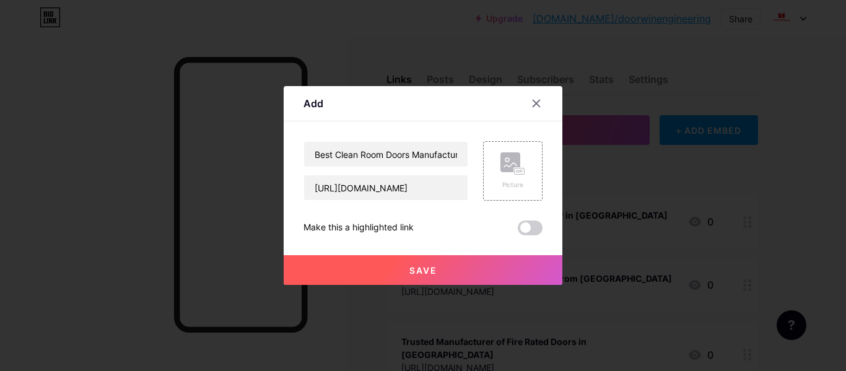 This screenshot has width=846, height=371. Describe the element at coordinates (386, 188) in the screenshot. I see `input: URL` at that location.